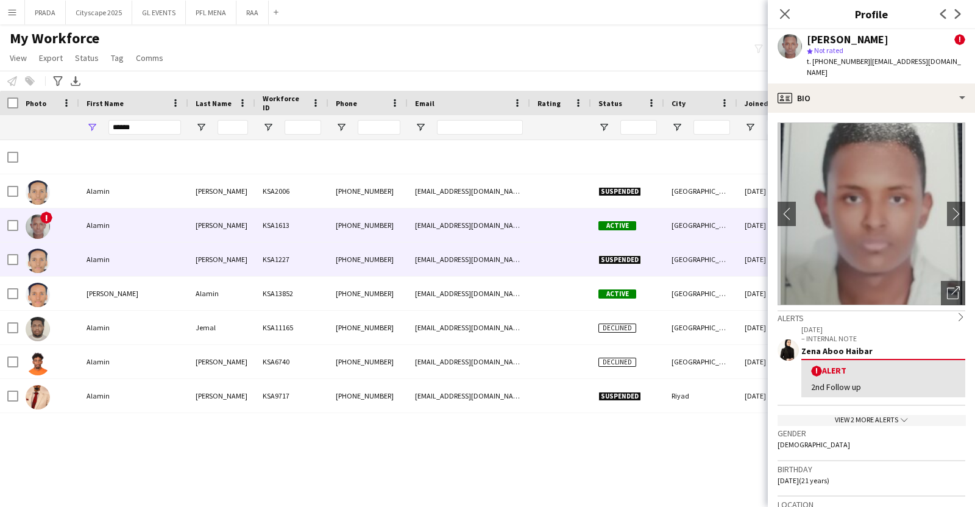  I want to click on div: KSA2006, so click(292, 191).